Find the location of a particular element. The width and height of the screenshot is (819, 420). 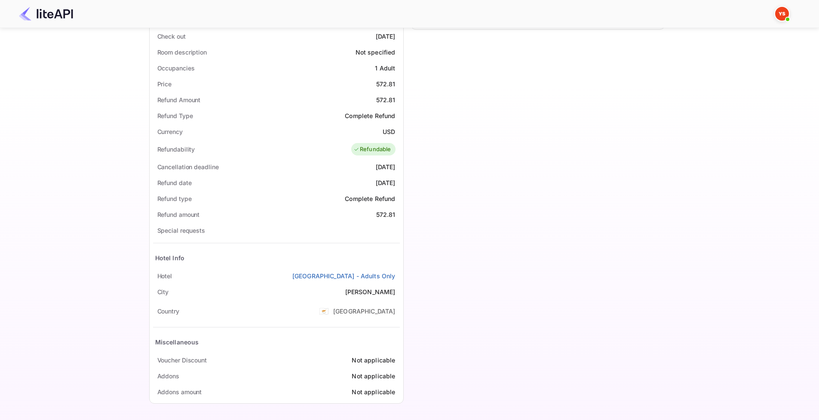

div: Refundability is located at coordinates (176, 149).